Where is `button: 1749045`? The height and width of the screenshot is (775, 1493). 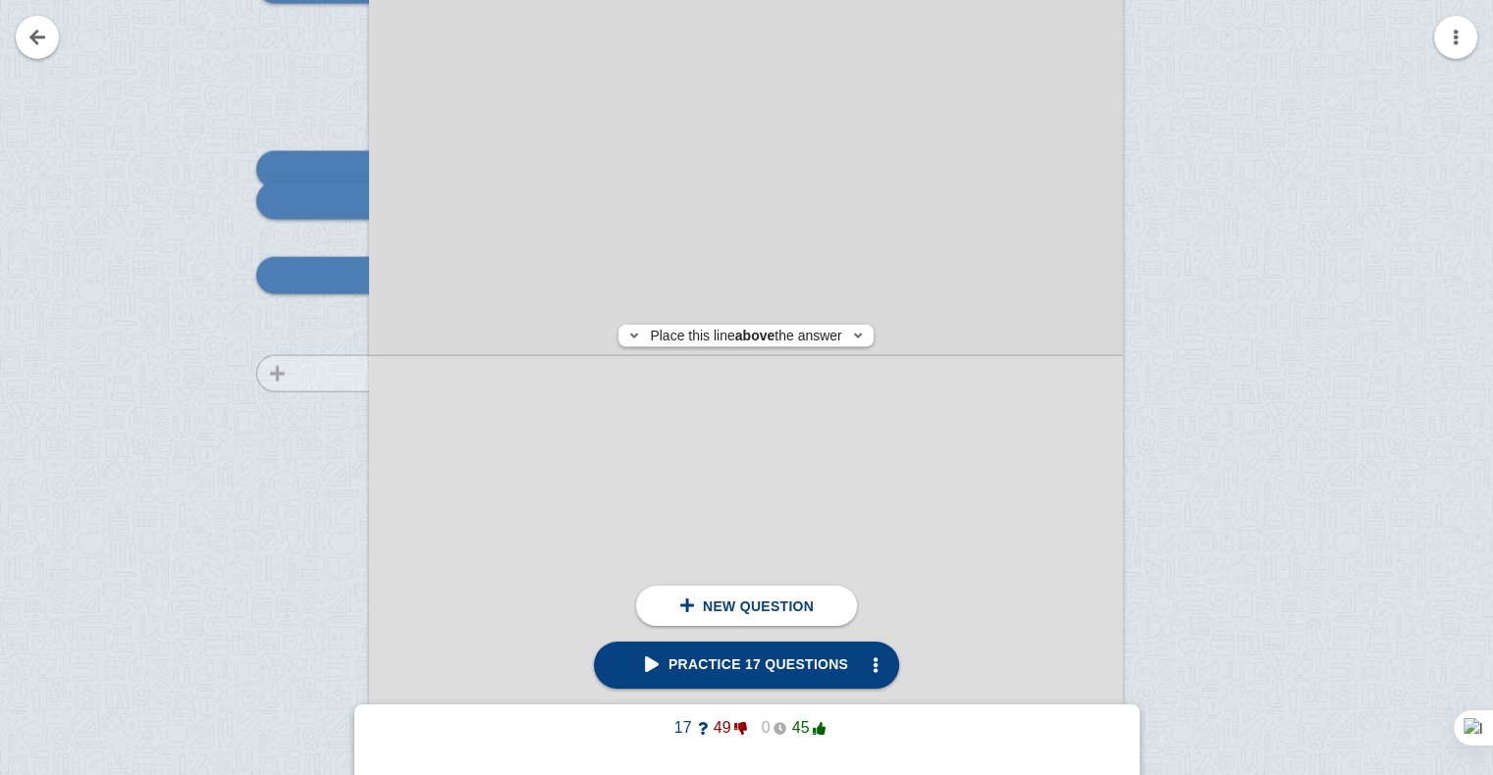
button: 1749045 is located at coordinates (747, 728).